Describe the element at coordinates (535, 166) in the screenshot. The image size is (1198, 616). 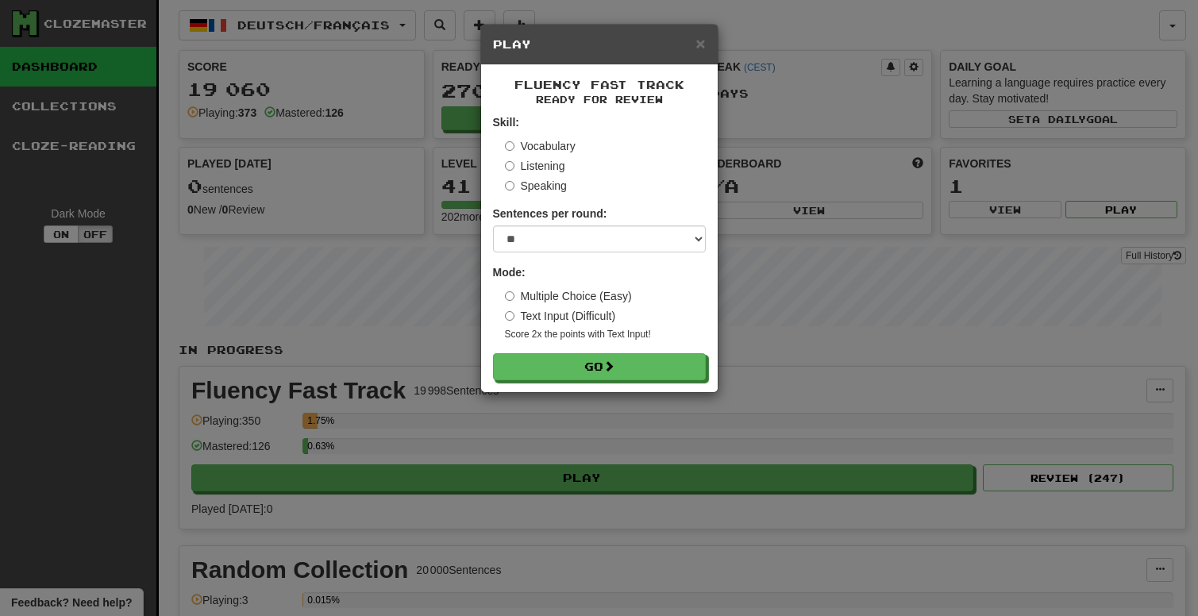
I see `label: Listening` at that location.